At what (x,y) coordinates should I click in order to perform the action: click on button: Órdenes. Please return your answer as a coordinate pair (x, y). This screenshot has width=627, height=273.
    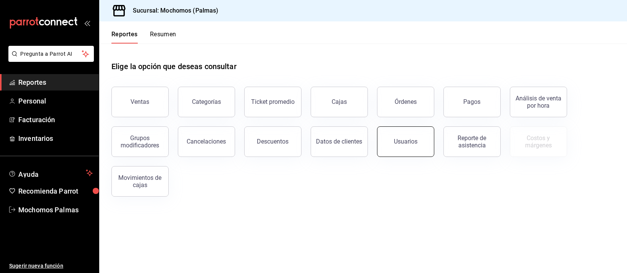
    Looking at the image, I should click on (405, 102).